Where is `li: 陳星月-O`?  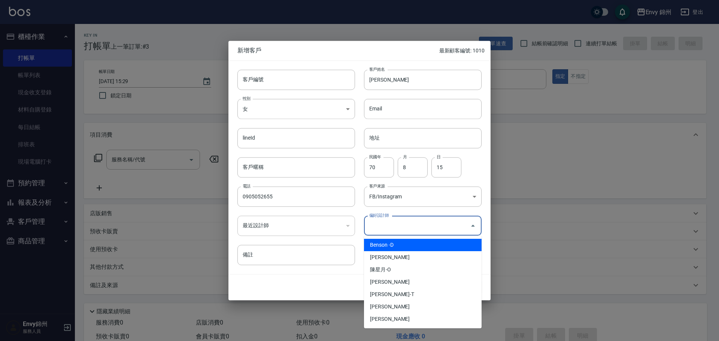 li: 陳星月-O is located at coordinates (423, 270).